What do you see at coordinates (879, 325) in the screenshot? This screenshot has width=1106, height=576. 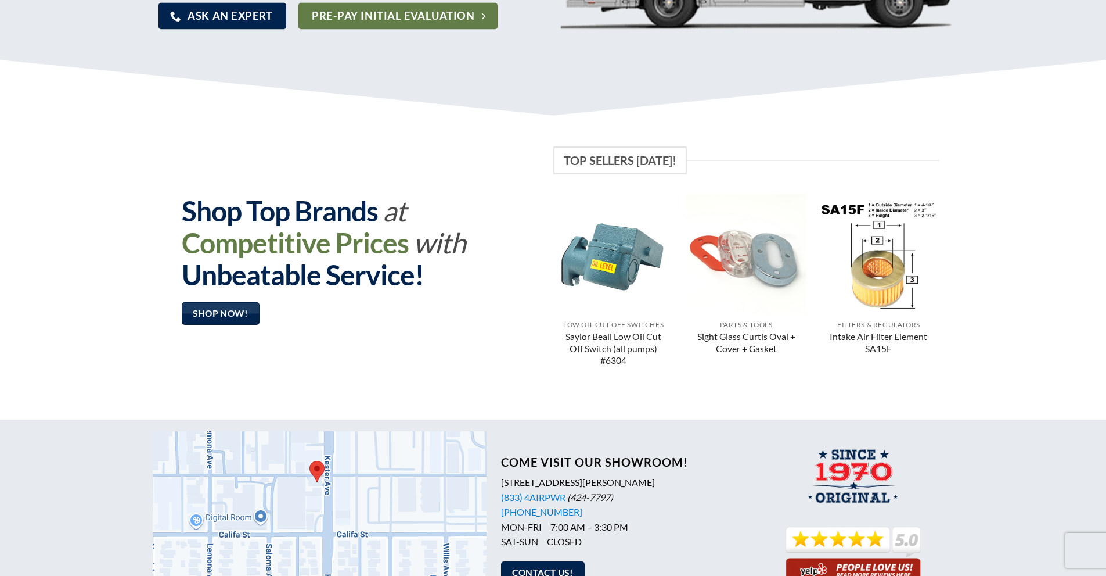 I see `p: Filters & Regulators` at bounding box center [879, 325].